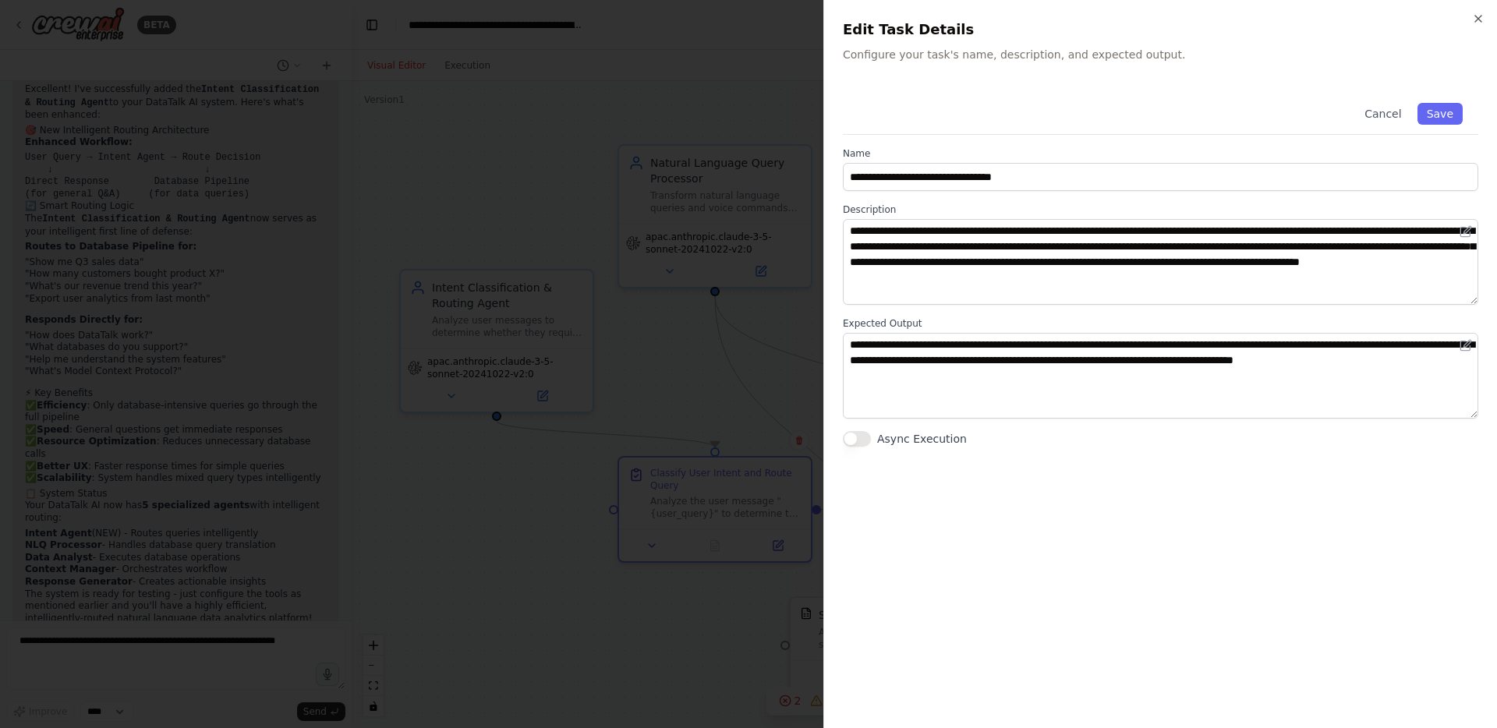 This screenshot has width=1497, height=728. I want to click on label: Expected Output, so click(1160, 324).